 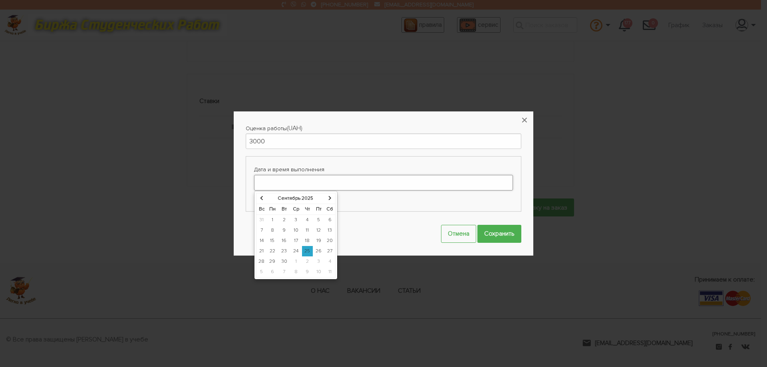 I want to click on td: 27, so click(x=330, y=251).